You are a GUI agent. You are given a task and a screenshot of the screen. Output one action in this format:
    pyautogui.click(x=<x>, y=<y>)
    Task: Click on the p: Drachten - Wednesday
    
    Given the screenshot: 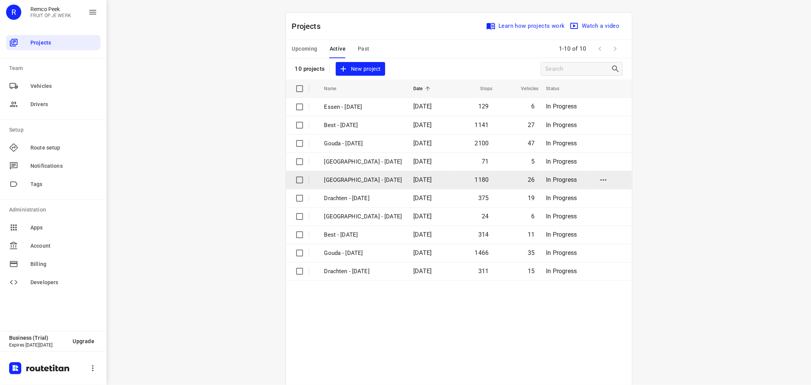 What is the action you would take?
    pyautogui.click(x=363, y=198)
    